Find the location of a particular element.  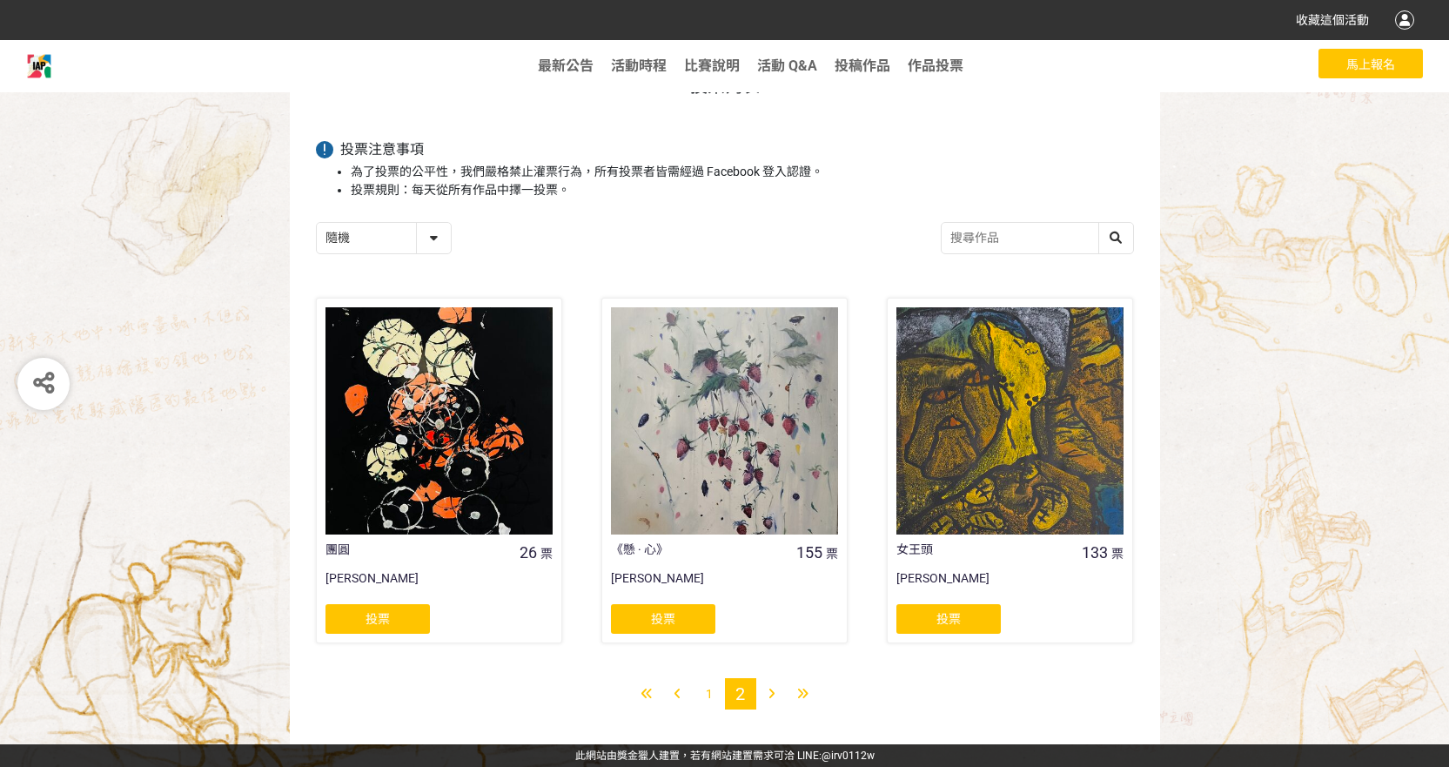

span: 2 is located at coordinates (740, 694).